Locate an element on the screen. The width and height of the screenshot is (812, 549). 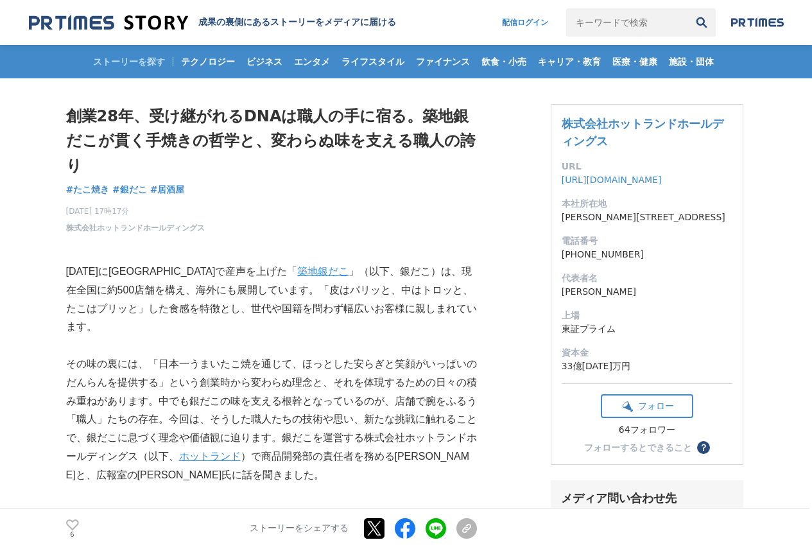
a: #たこ焼き is located at coordinates (88, 189).